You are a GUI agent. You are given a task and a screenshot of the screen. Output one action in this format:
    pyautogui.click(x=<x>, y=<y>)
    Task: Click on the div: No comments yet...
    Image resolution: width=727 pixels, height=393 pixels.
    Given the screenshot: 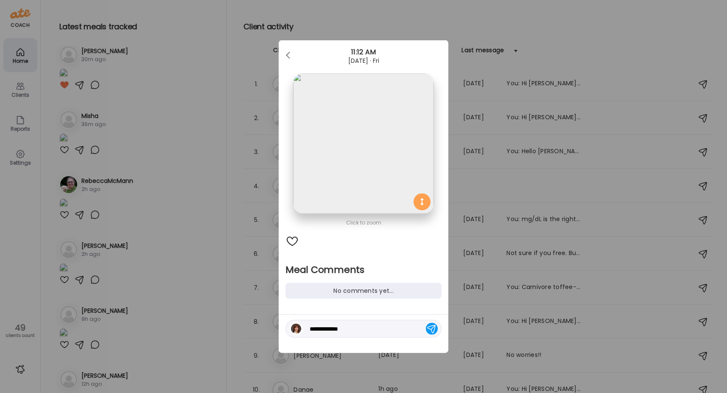 What is the action you would take?
    pyautogui.click(x=363, y=290)
    